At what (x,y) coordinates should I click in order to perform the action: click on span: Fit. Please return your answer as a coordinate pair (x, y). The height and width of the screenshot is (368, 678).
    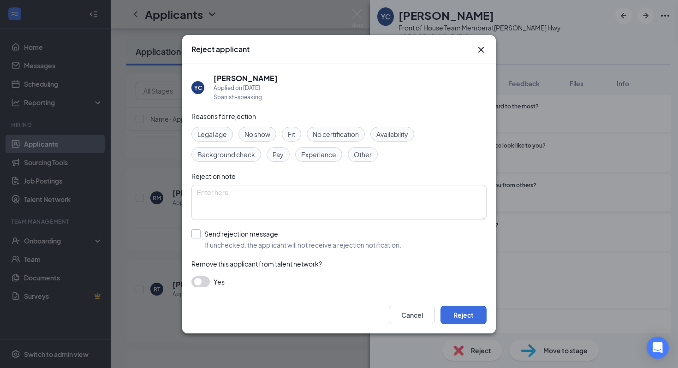
    Looking at the image, I should click on (292, 134).